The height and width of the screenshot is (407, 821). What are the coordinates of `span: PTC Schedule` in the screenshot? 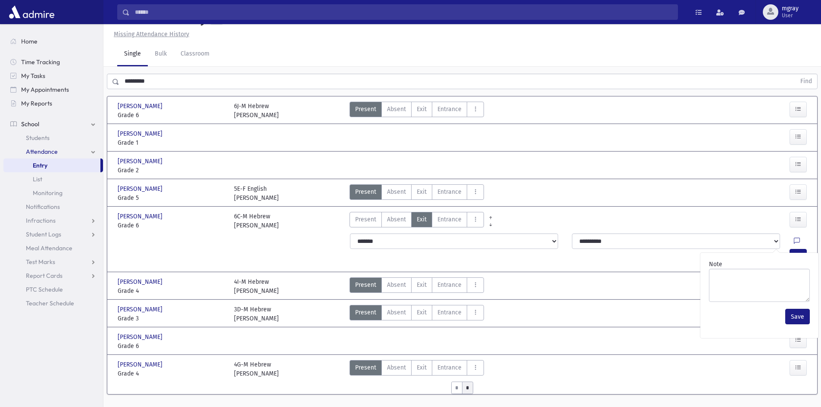 It's located at (44, 289).